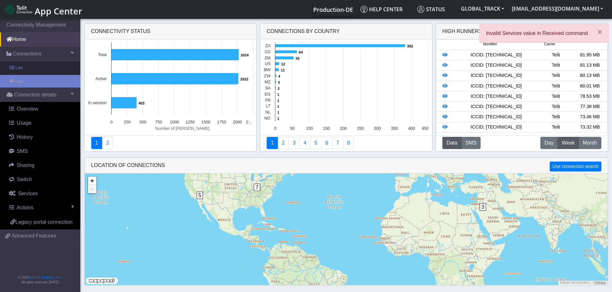 This screenshot has width=612, height=292. What do you see at coordinates (174, 122) in the screenshot?
I see `text: 1000` at bounding box center [174, 122].